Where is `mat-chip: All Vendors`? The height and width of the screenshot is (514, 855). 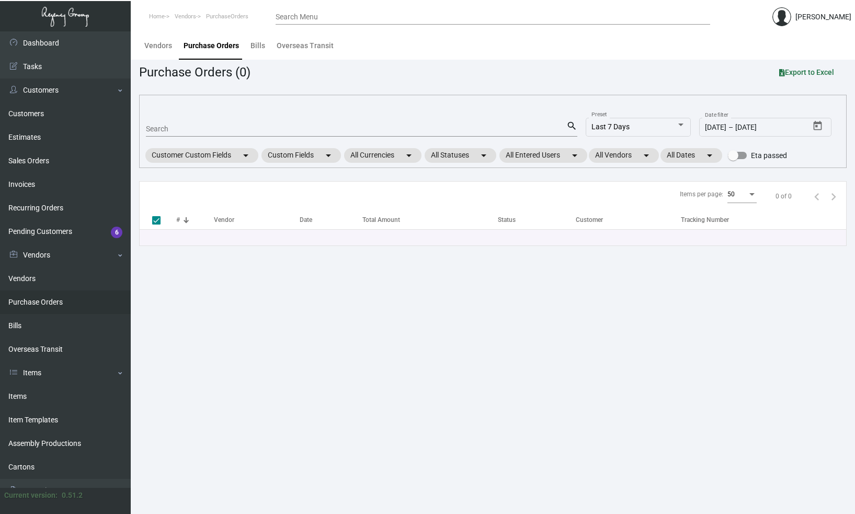 mat-chip: All Vendors is located at coordinates (624, 155).